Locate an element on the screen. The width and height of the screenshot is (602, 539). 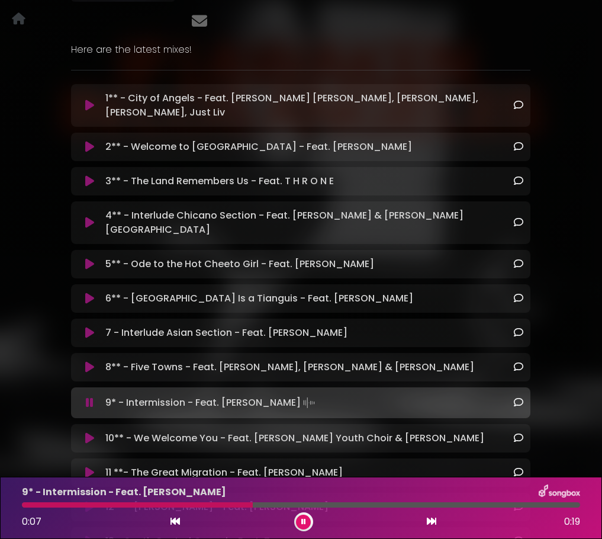
p: 3** - The Land Remembers Us - Feat. T H R O N E is located at coordinates (220, 181).